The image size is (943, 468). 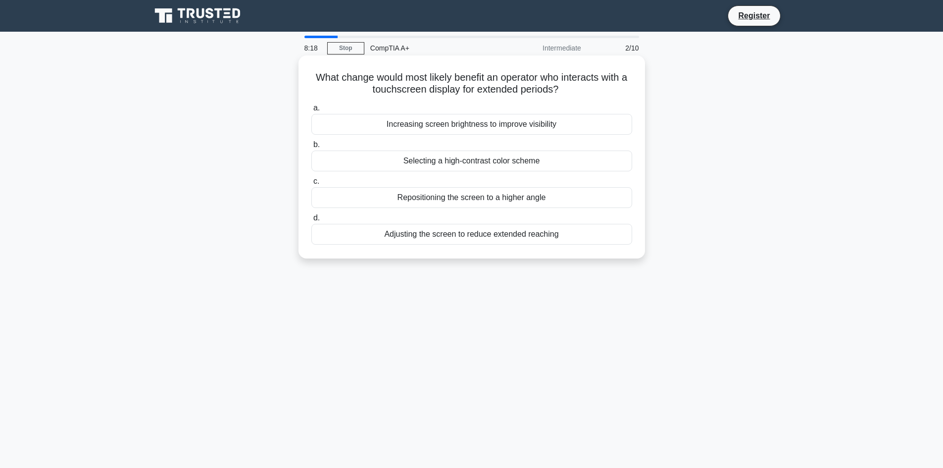 I want to click on a: Register, so click(x=754, y=15).